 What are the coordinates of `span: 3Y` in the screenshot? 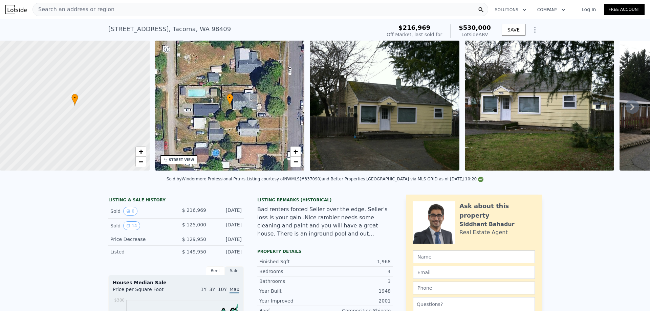 It's located at (212, 289).